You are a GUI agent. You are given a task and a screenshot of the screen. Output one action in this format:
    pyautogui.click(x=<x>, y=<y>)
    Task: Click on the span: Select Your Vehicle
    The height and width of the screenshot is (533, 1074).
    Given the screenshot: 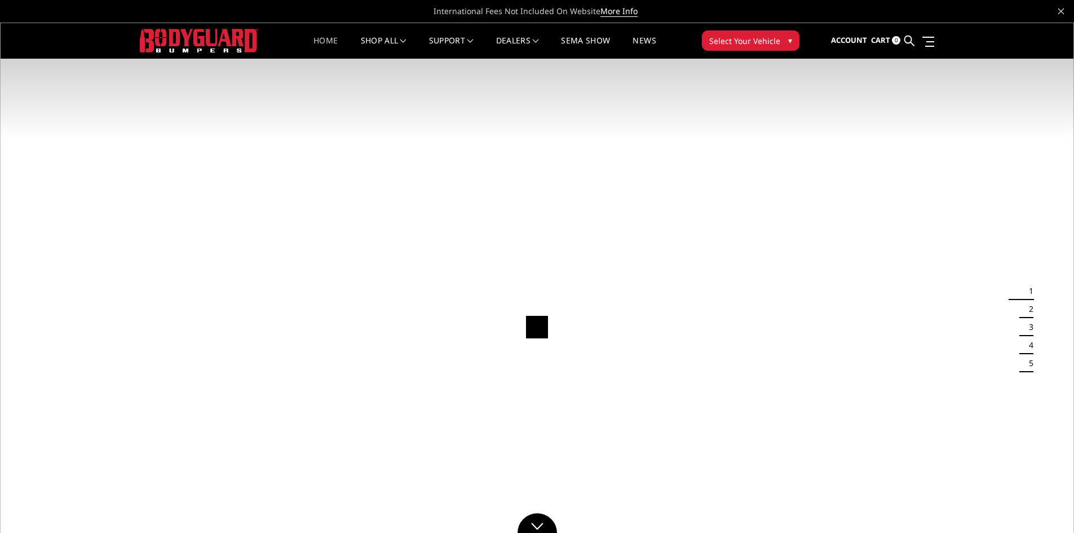 What is the action you would take?
    pyautogui.click(x=744, y=41)
    